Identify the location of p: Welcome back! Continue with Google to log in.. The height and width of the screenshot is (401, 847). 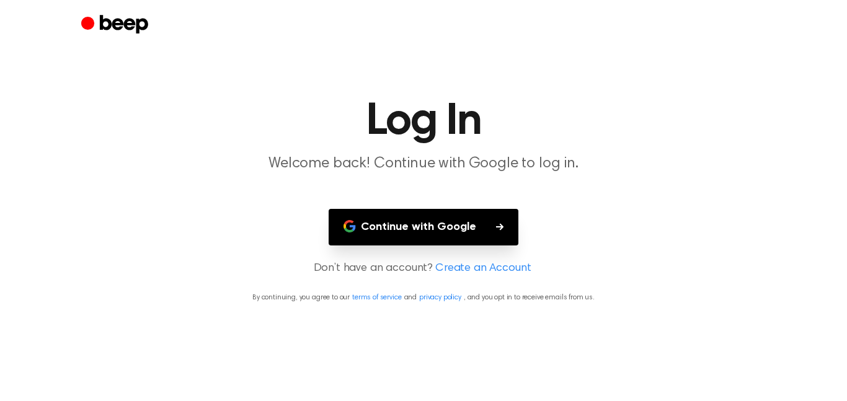
(424, 164).